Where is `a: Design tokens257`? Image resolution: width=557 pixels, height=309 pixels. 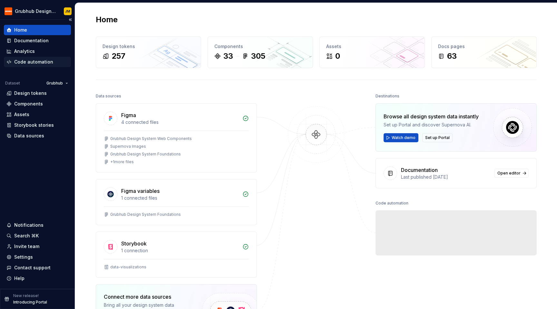 a: Design tokens257 is located at coordinates (148, 52).